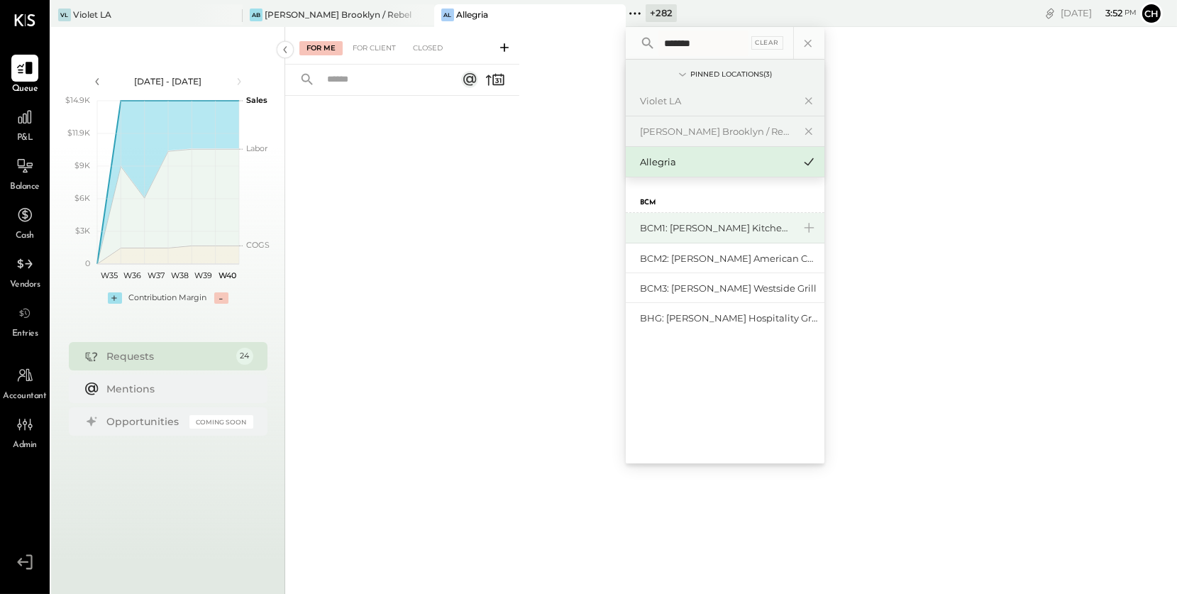  I want to click on div: For Client, so click(374, 48).